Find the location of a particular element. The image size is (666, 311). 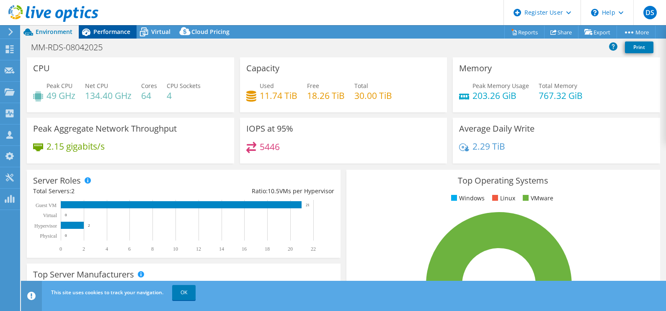

a: Share is located at coordinates (561, 32).